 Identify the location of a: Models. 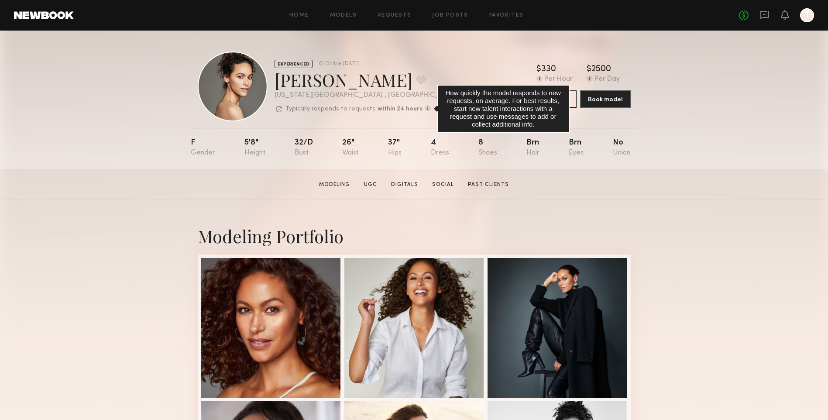
(343, 15).